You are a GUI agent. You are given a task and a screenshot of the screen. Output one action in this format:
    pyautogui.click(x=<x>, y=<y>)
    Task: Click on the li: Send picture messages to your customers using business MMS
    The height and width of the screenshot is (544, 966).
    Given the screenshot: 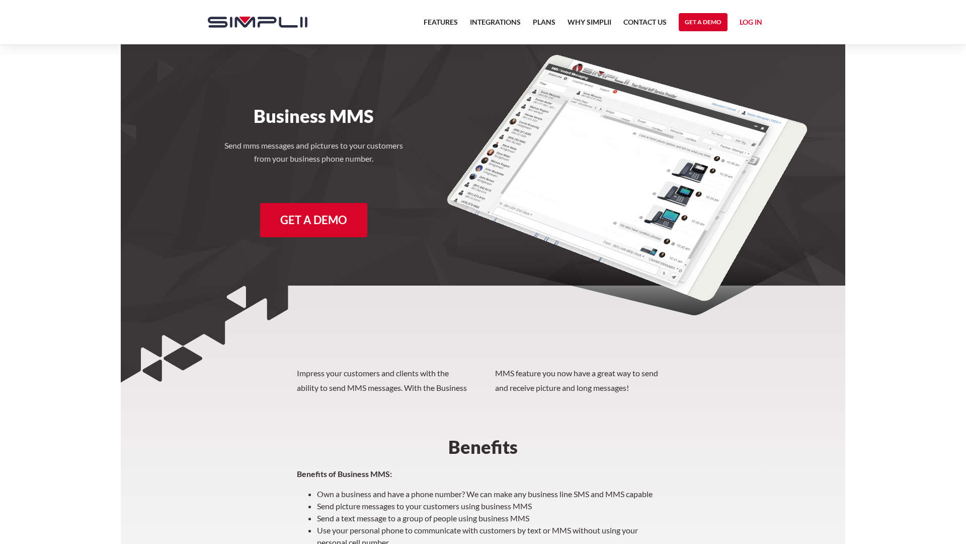 What is the action you would take?
    pyautogui.click(x=493, y=506)
    